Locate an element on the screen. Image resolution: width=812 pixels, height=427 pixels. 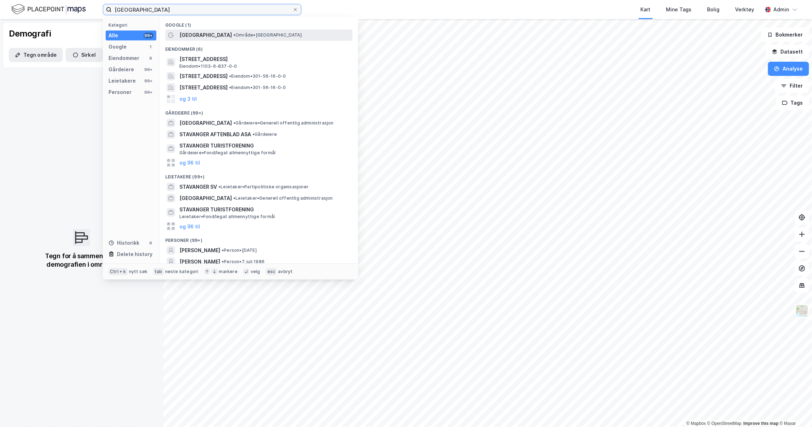
div: Verktøy is located at coordinates (745, 10).